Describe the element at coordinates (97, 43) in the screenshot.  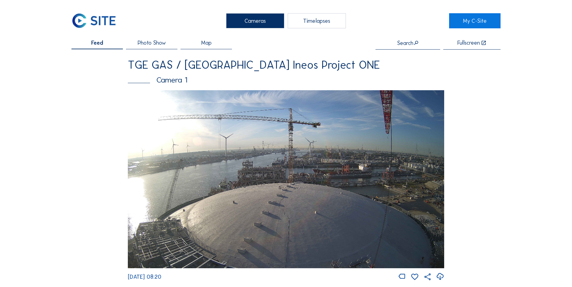
I see `span: Feed` at that location.